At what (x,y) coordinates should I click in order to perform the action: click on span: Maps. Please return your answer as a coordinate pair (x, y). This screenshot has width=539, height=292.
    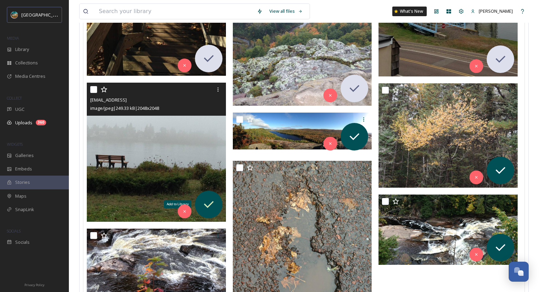
    Looking at the image, I should click on (21, 196).